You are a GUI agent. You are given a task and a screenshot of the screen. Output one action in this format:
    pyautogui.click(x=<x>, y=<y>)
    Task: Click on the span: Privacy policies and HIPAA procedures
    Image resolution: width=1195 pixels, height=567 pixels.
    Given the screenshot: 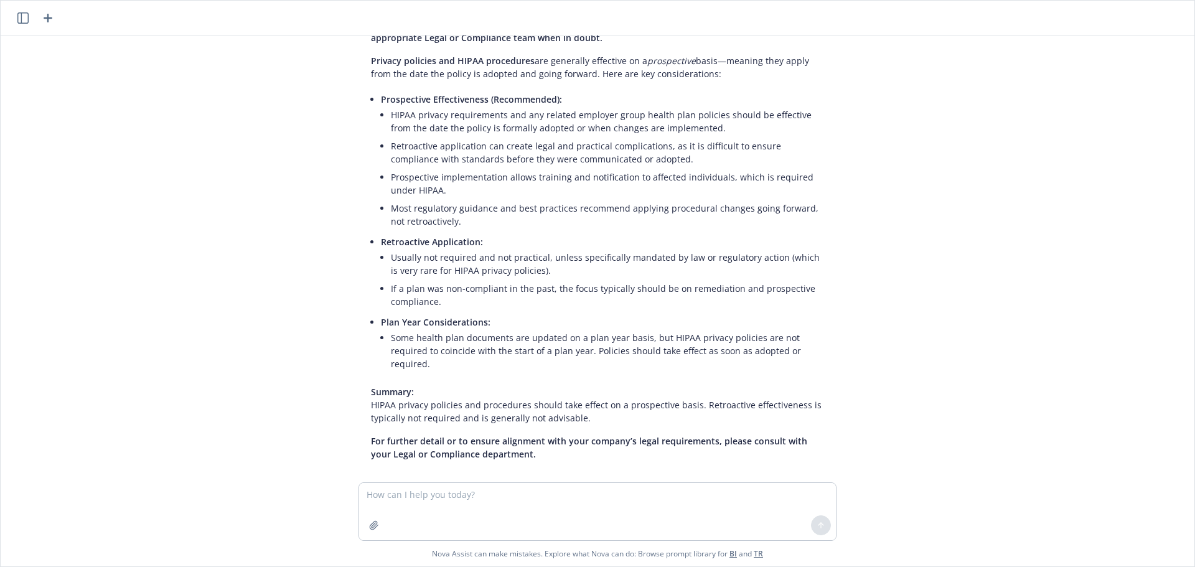 What is the action you would take?
    pyautogui.click(x=453, y=60)
    